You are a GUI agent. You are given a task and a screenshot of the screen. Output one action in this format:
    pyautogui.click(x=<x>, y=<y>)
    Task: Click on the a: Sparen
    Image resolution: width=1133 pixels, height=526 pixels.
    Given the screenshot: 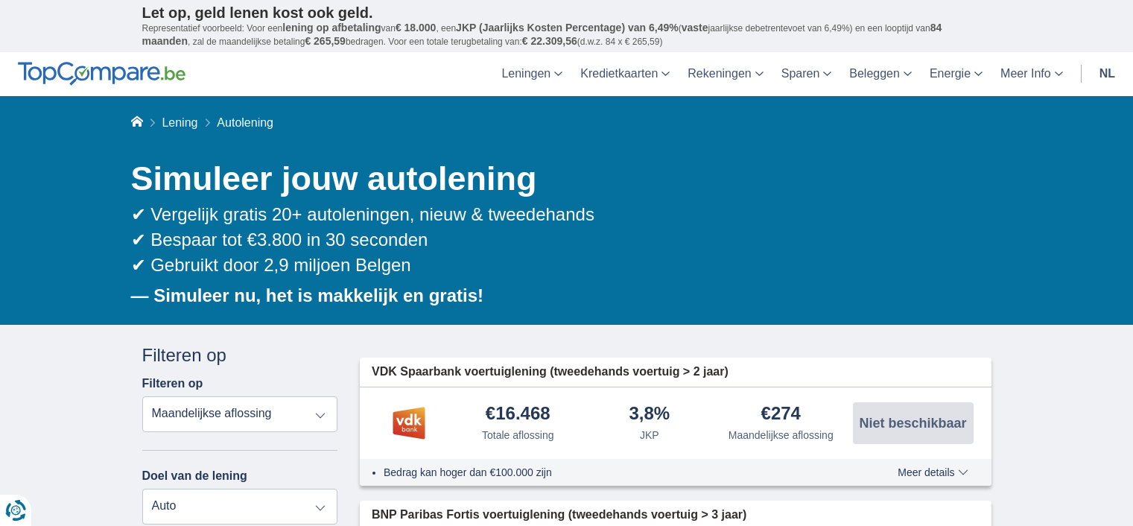 What is the action you would take?
    pyautogui.click(x=806, y=74)
    